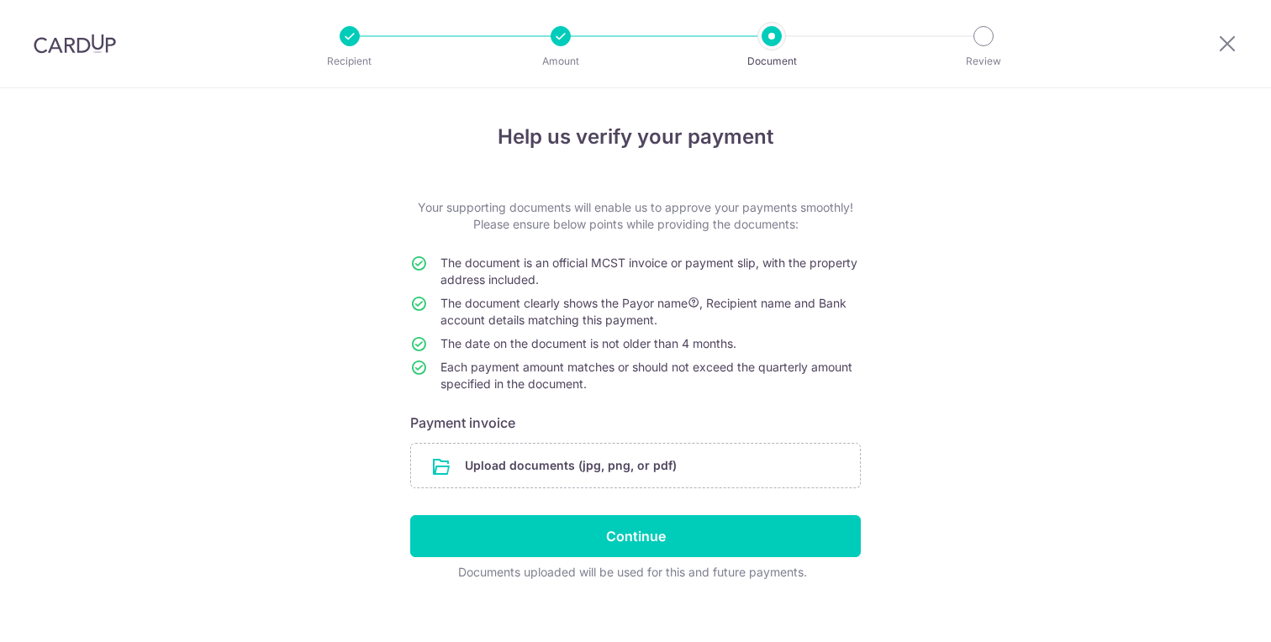 Image resolution: width=1271 pixels, height=642 pixels. Describe the element at coordinates (632, 573) in the screenshot. I see `div: Documents uploaded will be used for this and future payments.` at that location.